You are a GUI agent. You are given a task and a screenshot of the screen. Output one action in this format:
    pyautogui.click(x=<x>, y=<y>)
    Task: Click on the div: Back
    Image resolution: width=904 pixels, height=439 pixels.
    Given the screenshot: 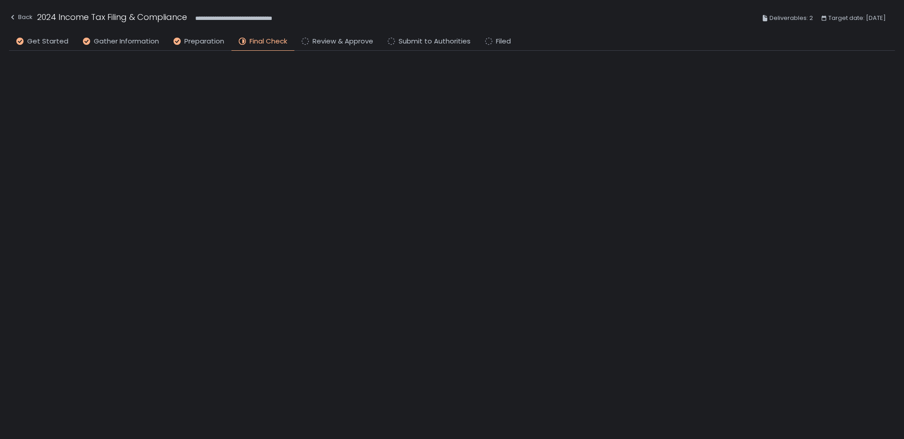 What is the action you would take?
    pyautogui.click(x=21, y=17)
    